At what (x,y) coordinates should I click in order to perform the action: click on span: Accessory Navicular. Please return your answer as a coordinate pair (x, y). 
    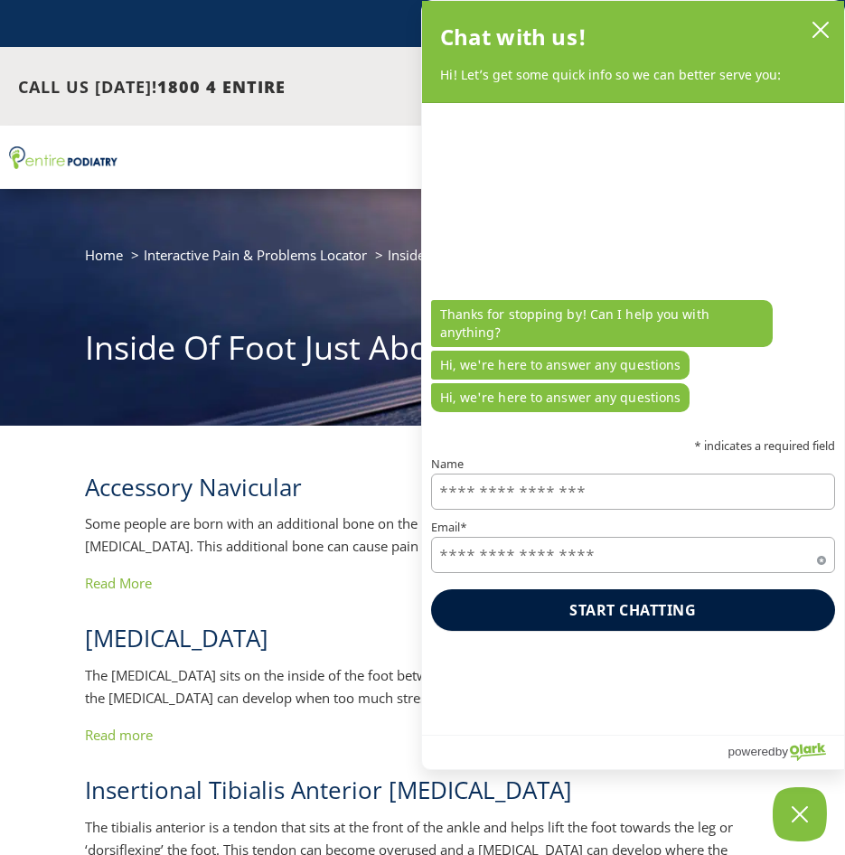
    Looking at the image, I should click on (193, 487).